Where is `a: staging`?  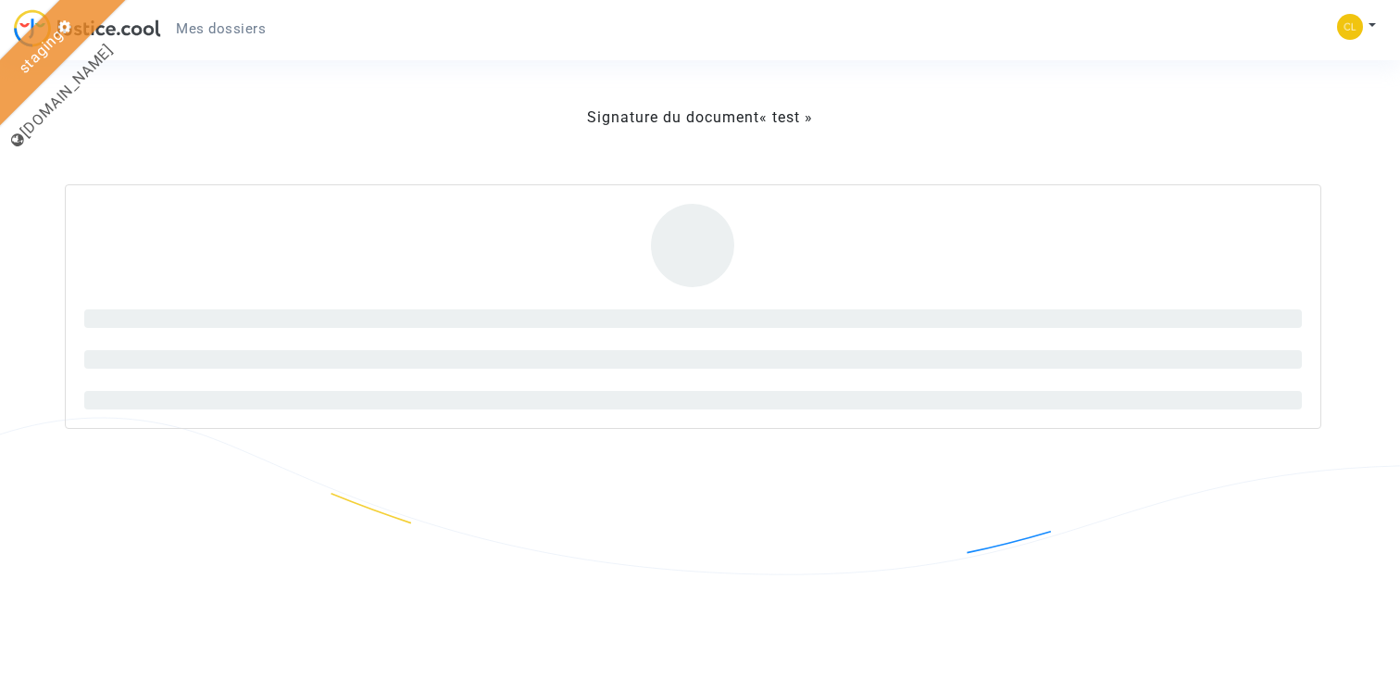
a: staging is located at coordinates (41, 51).